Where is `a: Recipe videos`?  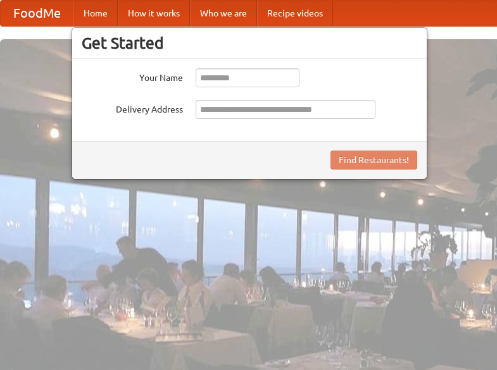
a: Recipe videos is located at coordinates (295, 13).